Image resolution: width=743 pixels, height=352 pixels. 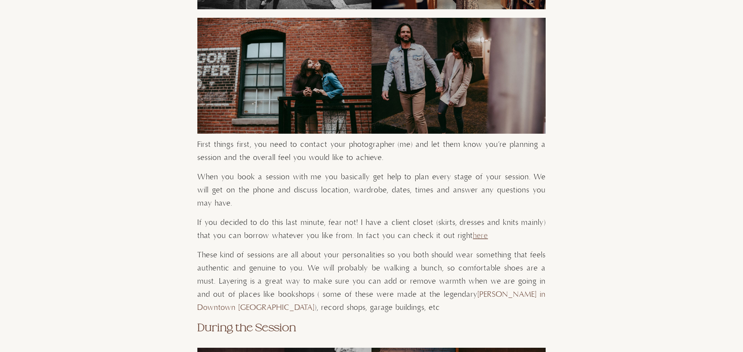 I want to click on p: These kind of sessions are all about your personalities so you both should wear something that fe..., so click(x=371, y=282).